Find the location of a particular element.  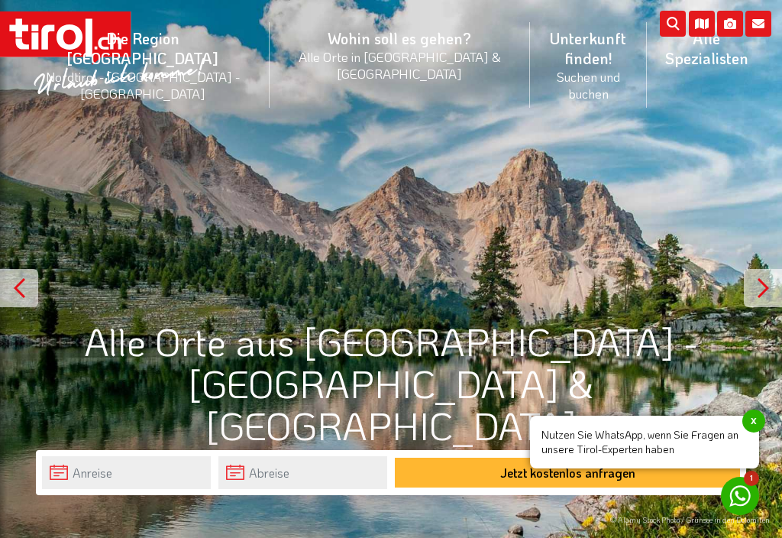

button: Jetzt kostenlos anfragen is located at coordinates (567, 472).